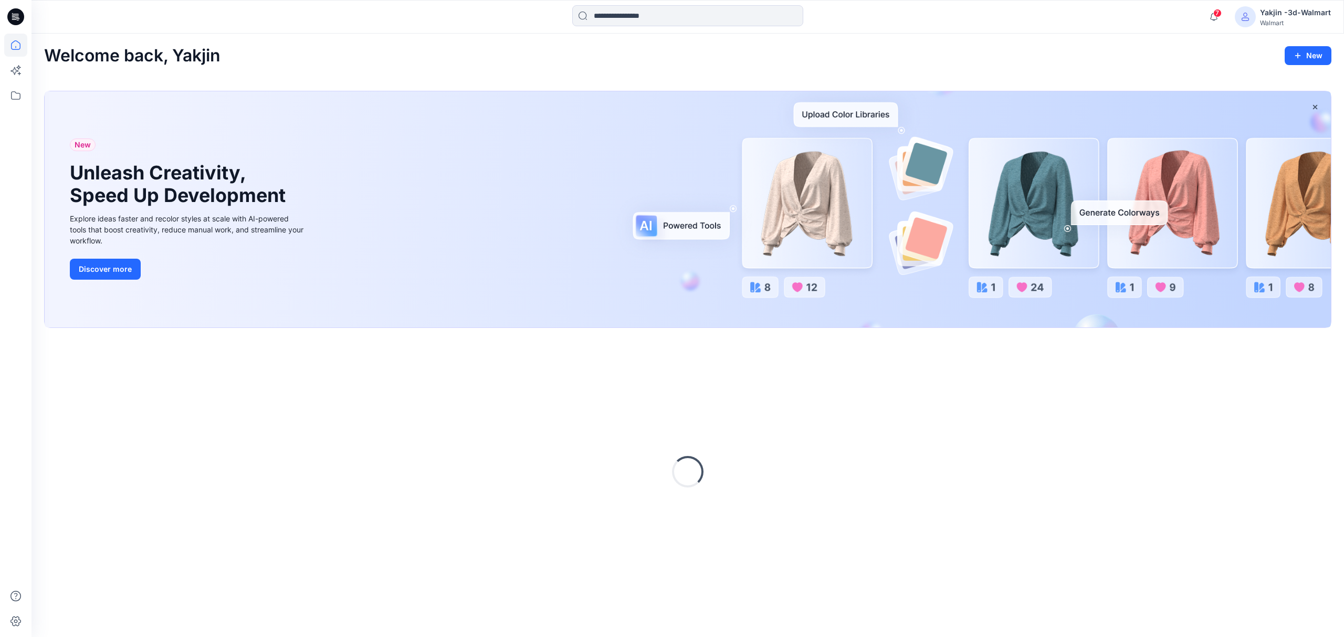  What do you see at coordinates (1217, 13) in the screenshot?
I see `span: 7` at bounding box center [1217, 13].